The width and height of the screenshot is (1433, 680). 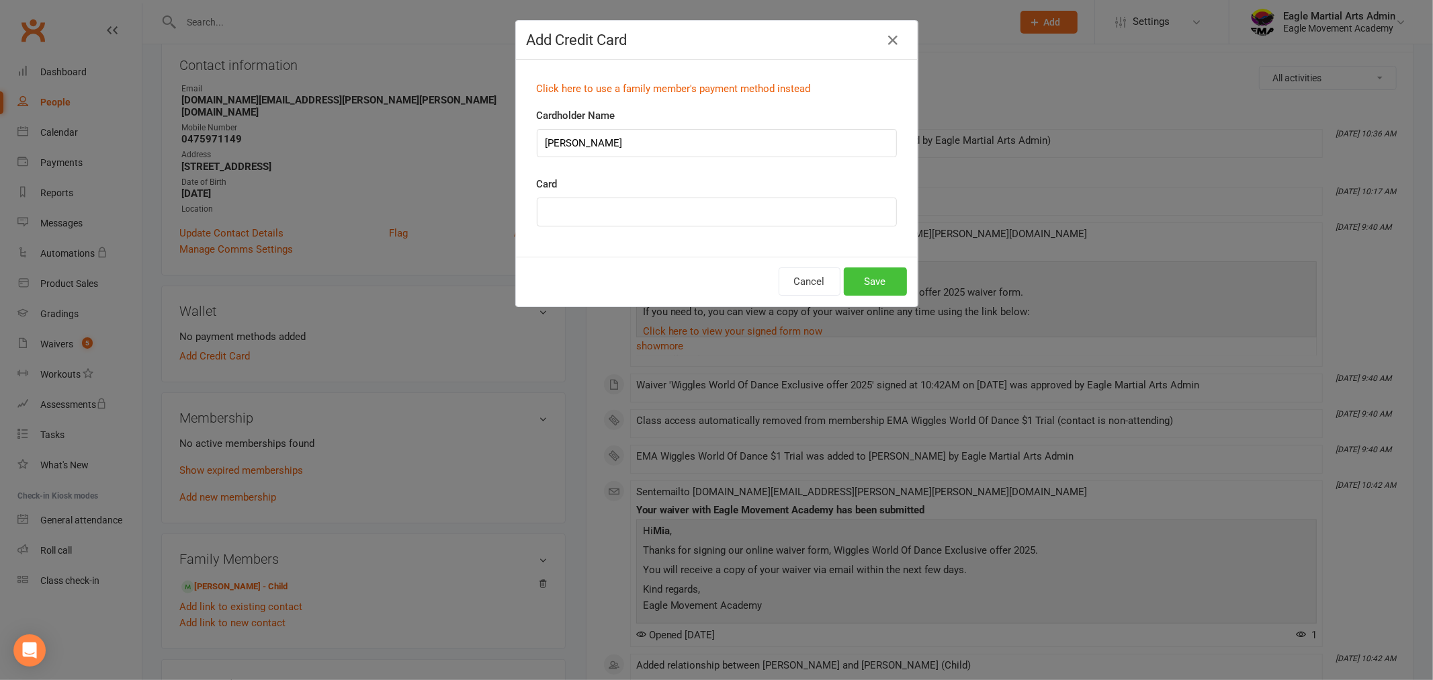 What do you see at coordinates (809, 281) in the screenshot?
I see `button: Cancel` at bounding box center [809, 281].